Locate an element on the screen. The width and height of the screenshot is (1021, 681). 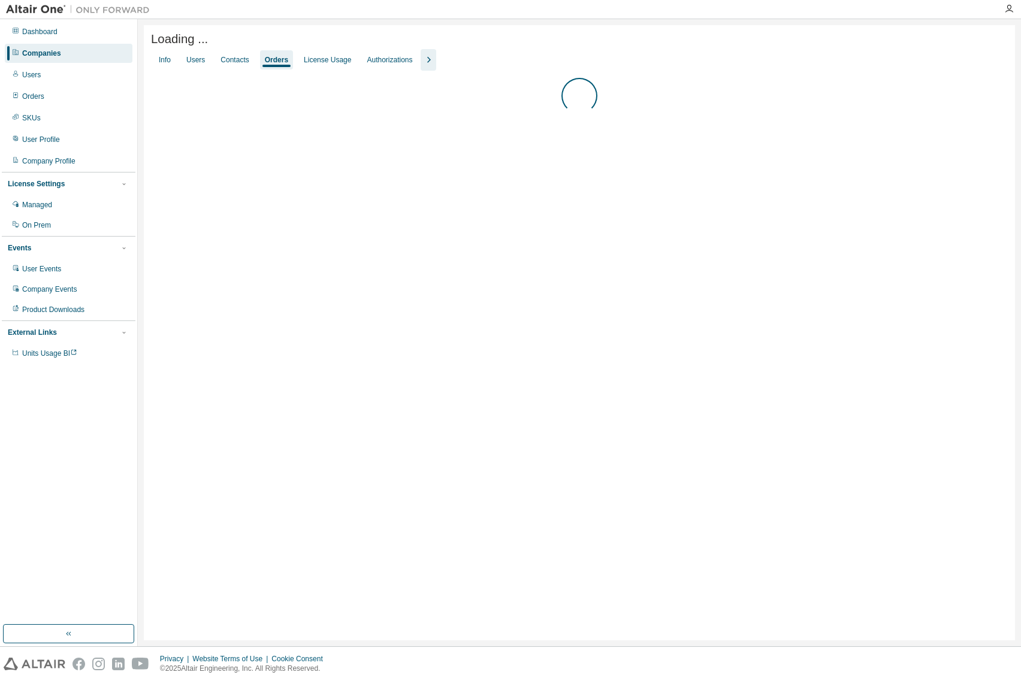
div: Authorizations is located at coordinates (389, 60).